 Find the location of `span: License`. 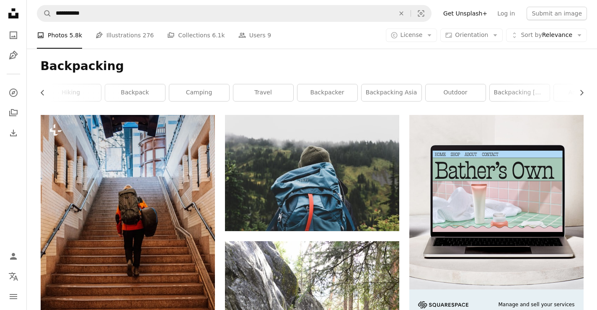

span: License is located at coordinates (411, 35).